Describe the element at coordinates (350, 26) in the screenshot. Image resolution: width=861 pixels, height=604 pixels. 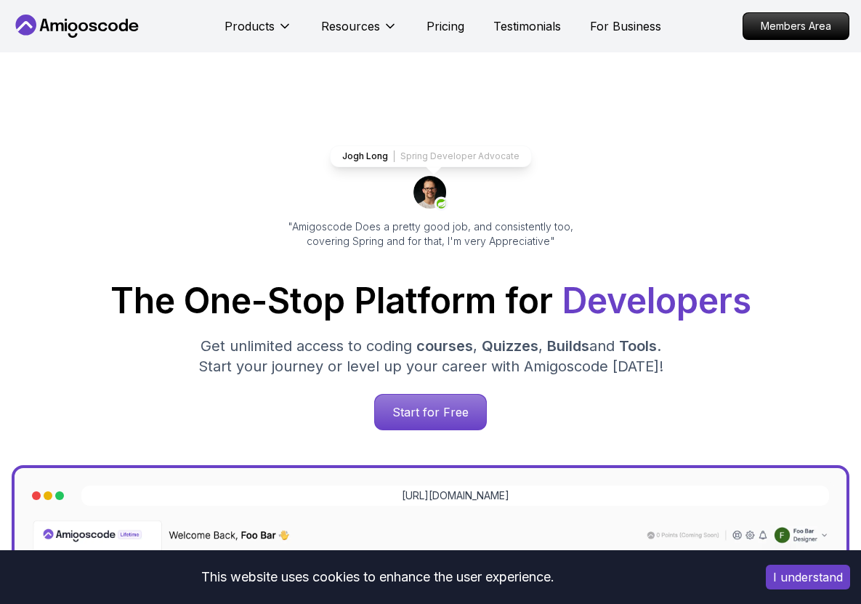
I see `p: Resources` at that location.